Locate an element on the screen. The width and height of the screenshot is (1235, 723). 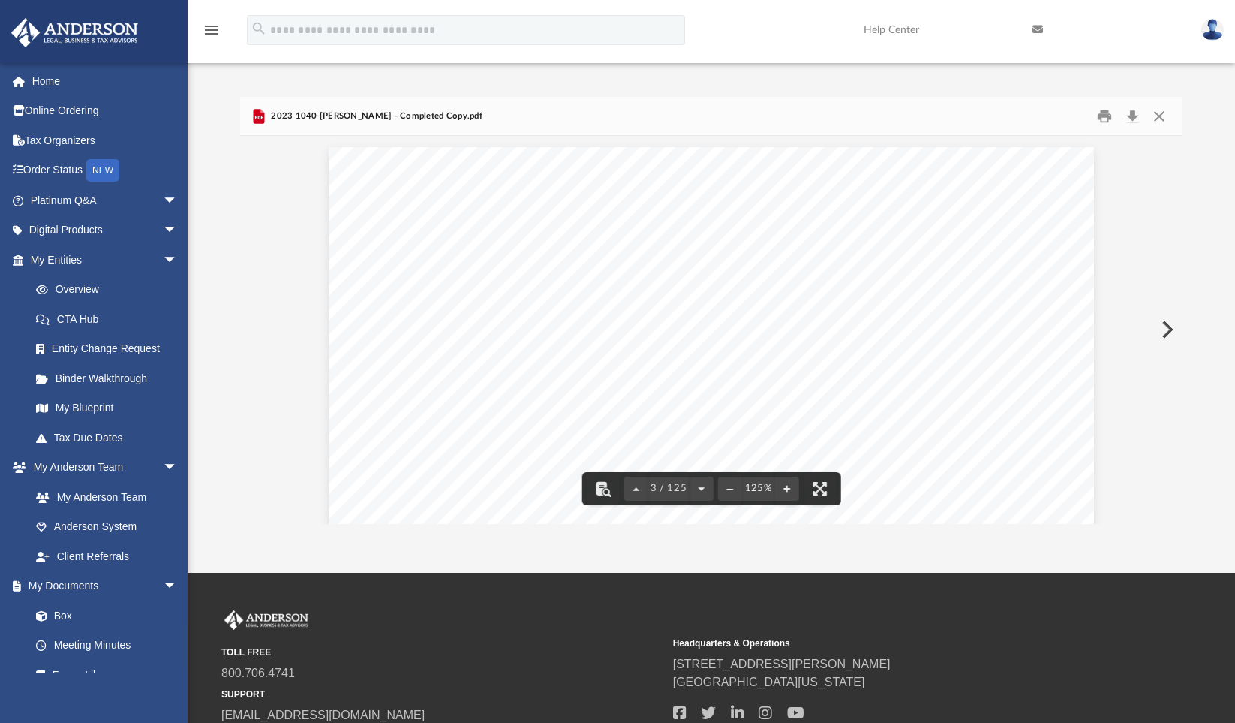
button: 3 / 125 is located at coordinates (669, 489).